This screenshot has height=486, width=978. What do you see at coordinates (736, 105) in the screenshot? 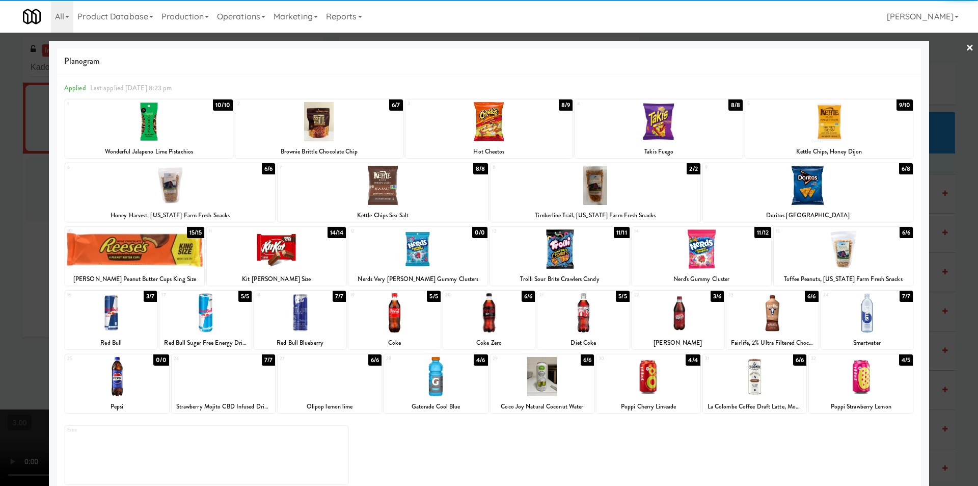
I see `div: 8/8` at bounding box center [736, 105].